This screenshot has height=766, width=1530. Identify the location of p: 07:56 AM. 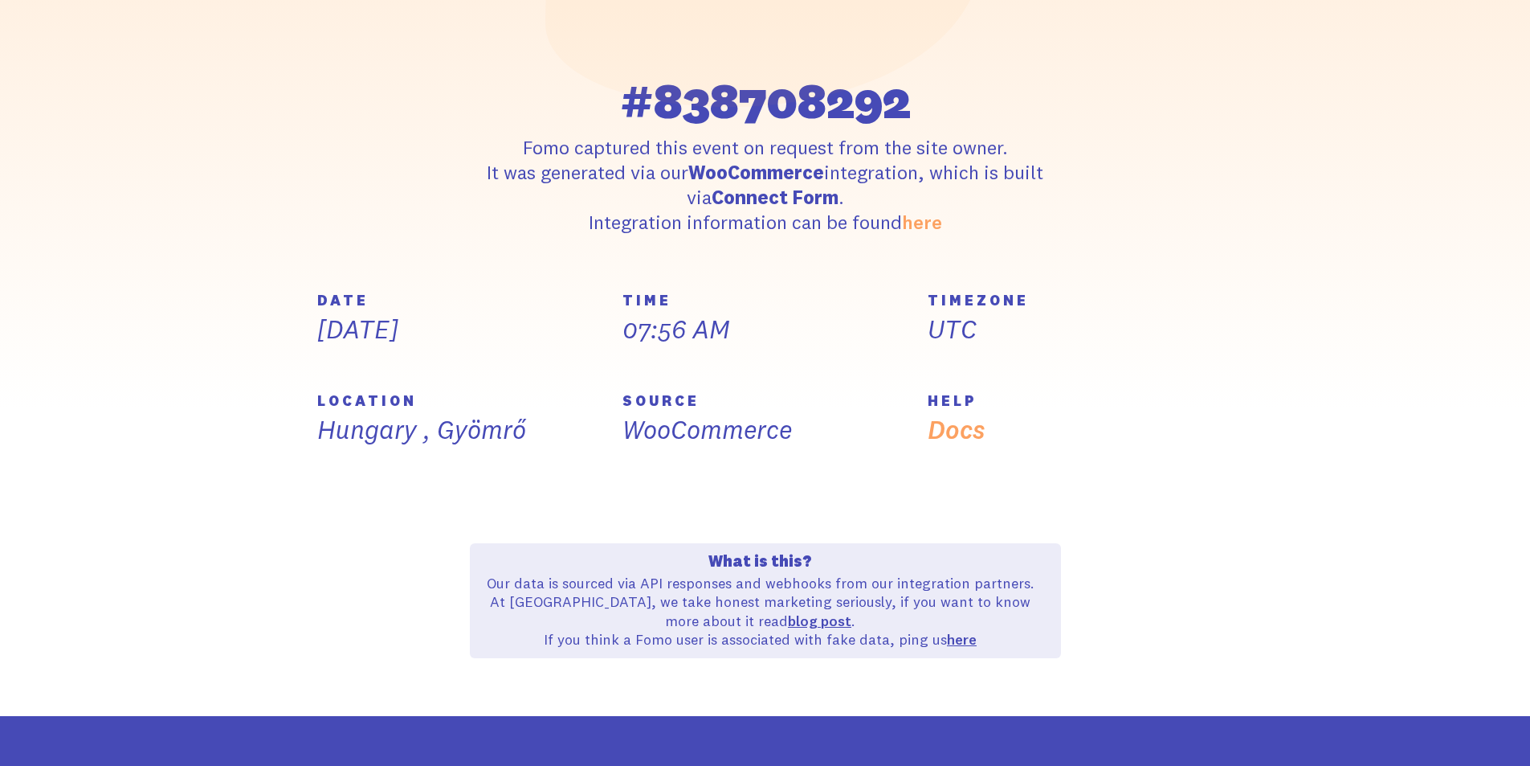
(766, 329).